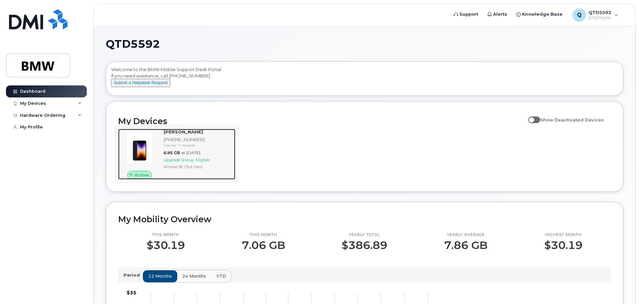  I want to click on p: 7.06 GB, so click(263, 245).